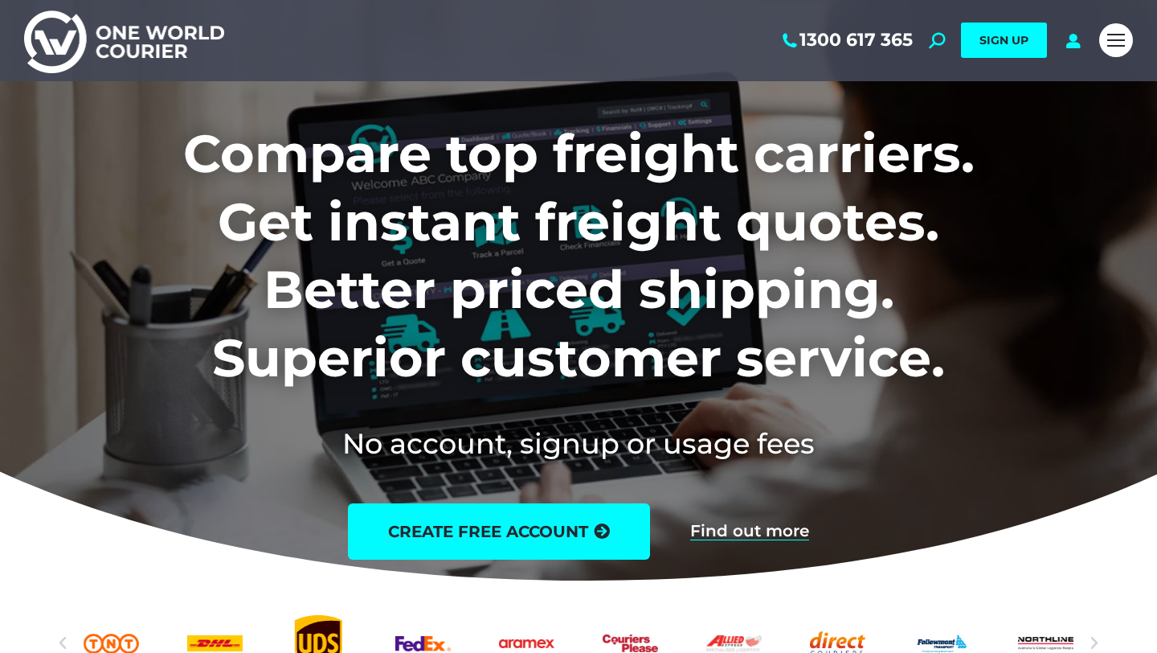 Image resolution: width=1157 pixels, height=653 pixels. I want to click on a: 1300 617 365, so click(846, 40).